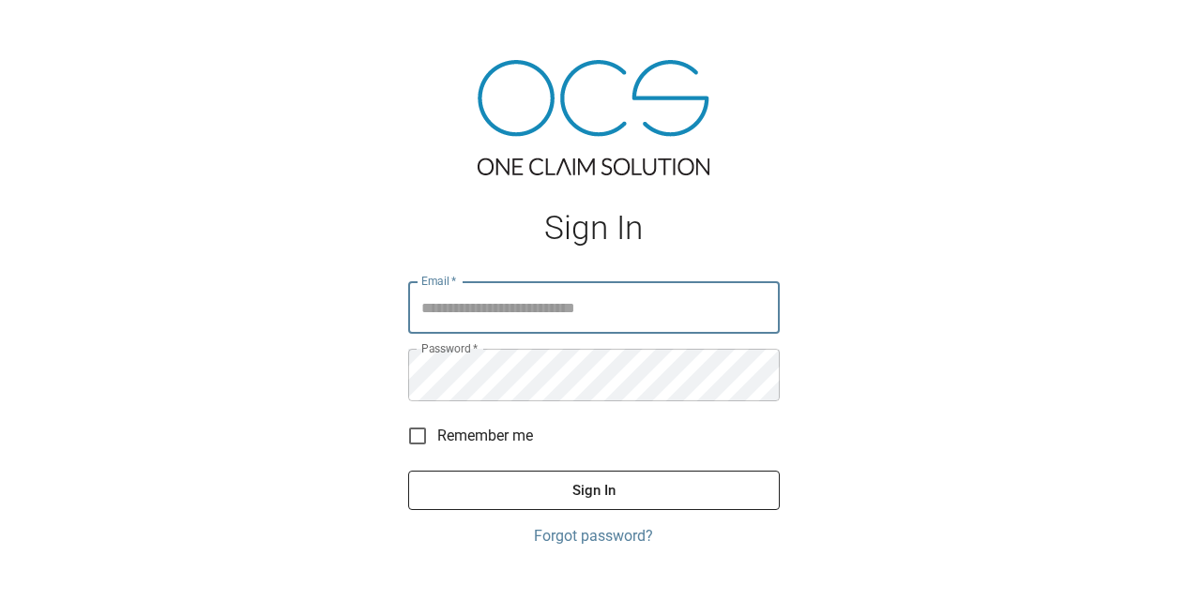  Describe the element at coordinates (594, 228) in the screenshot. I see `h1: Sign In` at that location.